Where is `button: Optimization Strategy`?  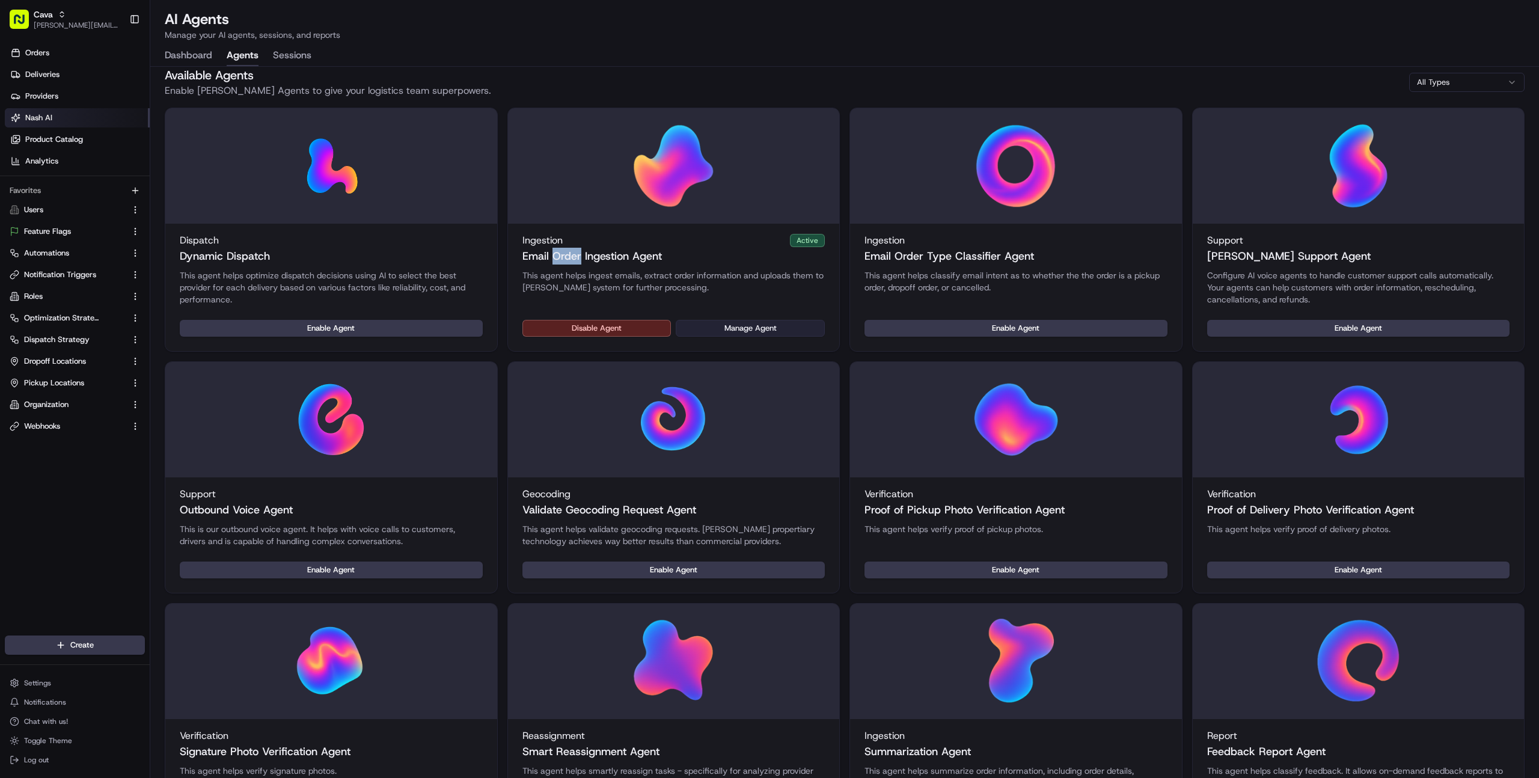
button: Optimization Strategy is located at coordinates (75, 318).